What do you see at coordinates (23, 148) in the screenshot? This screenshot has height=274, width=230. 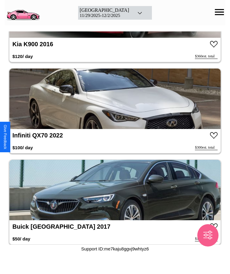 I see `h3: $ 100 / day` at bounding box center [23, 148].